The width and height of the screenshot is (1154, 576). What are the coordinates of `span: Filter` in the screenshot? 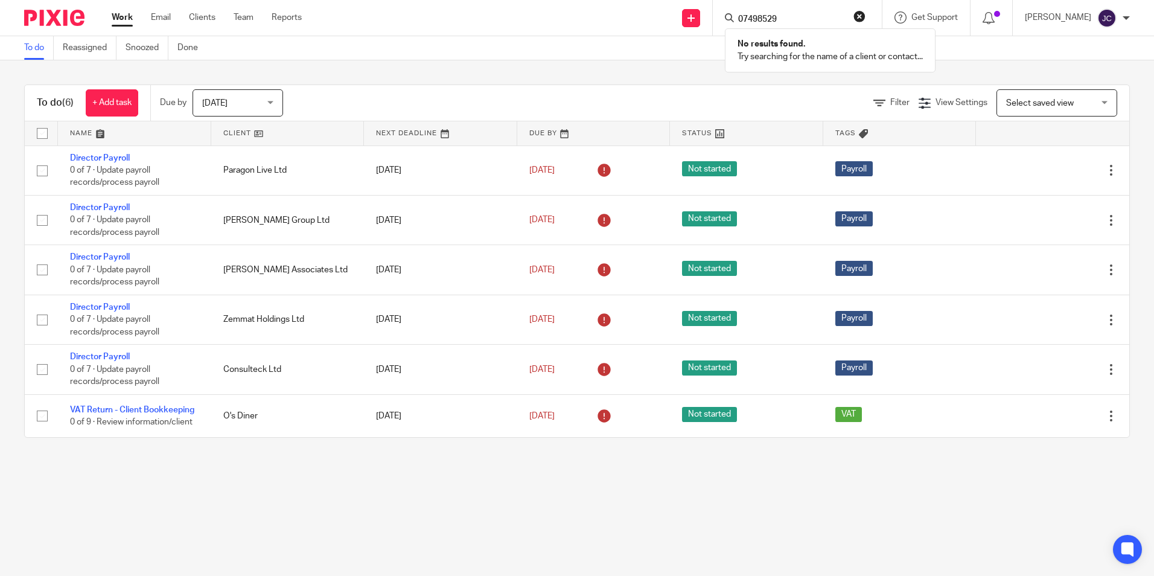 It's located at (900, 103).